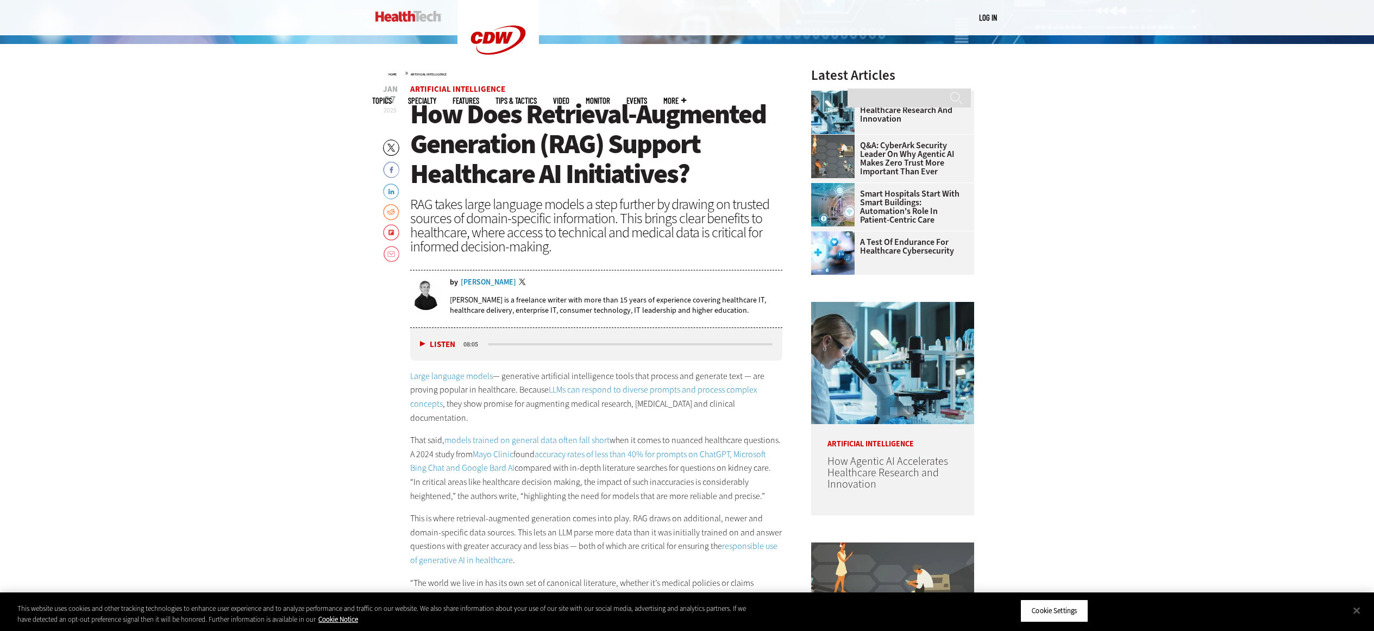  Describe the element at coordinates (836, 236) in the screenshot. I see `a: Healthcare cybersecurity` at that location.